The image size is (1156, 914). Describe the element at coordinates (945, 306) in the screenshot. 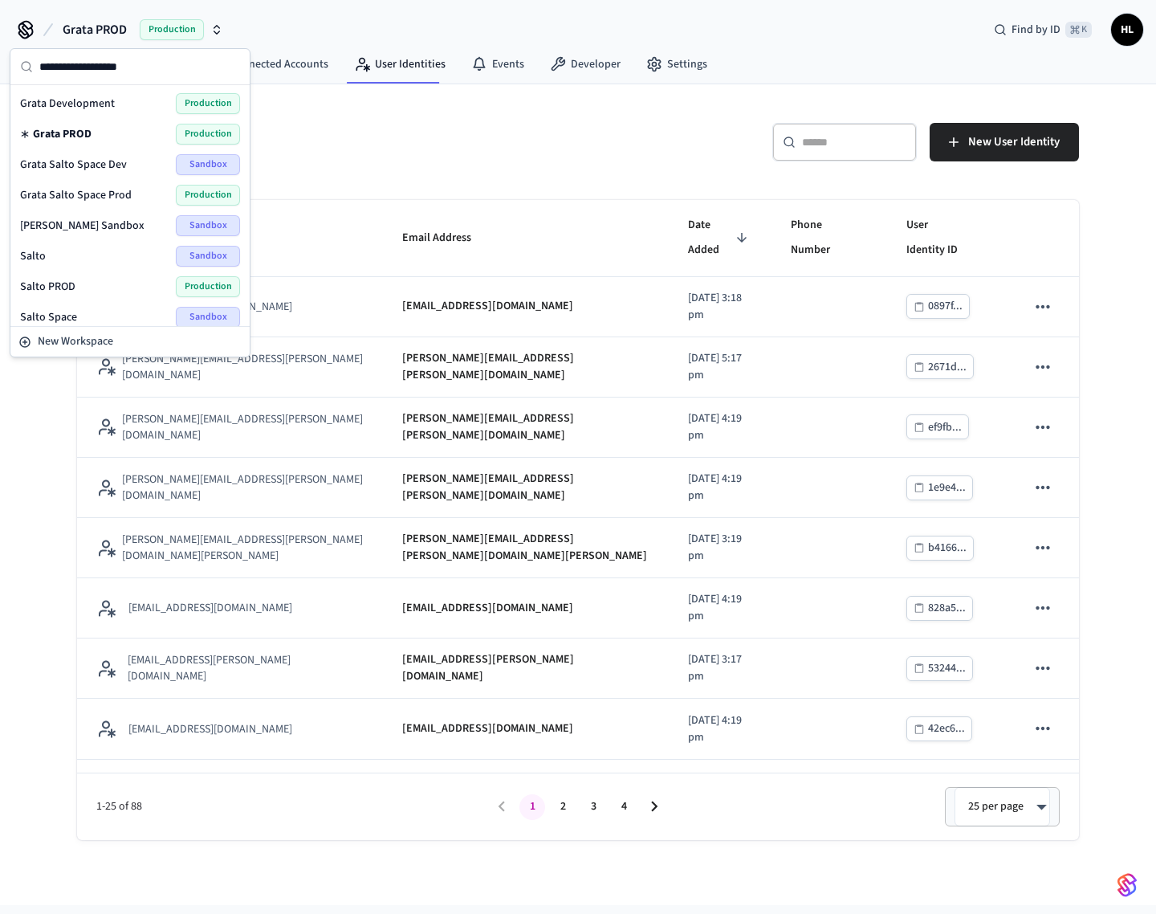

I see `div: 0897f...` at that location.